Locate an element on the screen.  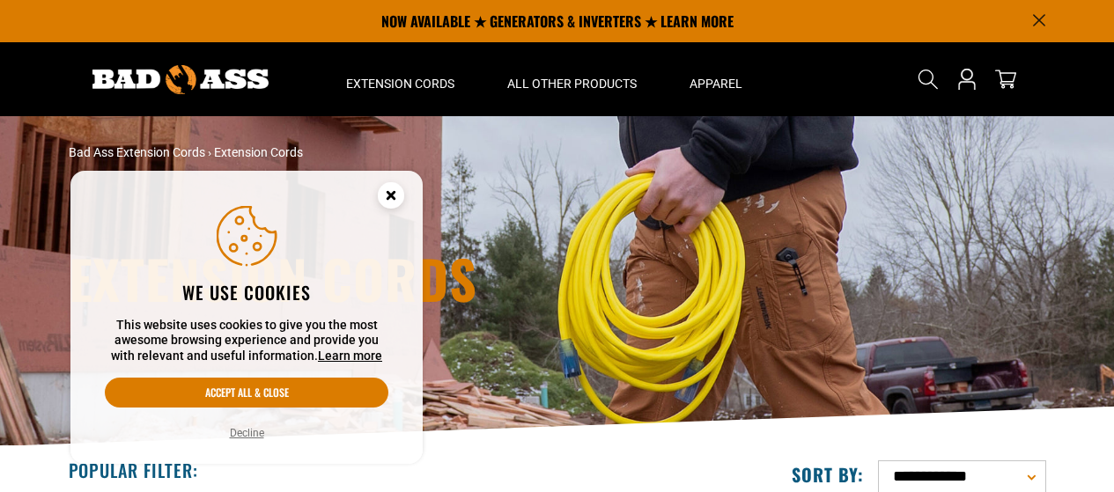
img: Bad Ass Extension Cords is located at coordinates (180, 79).